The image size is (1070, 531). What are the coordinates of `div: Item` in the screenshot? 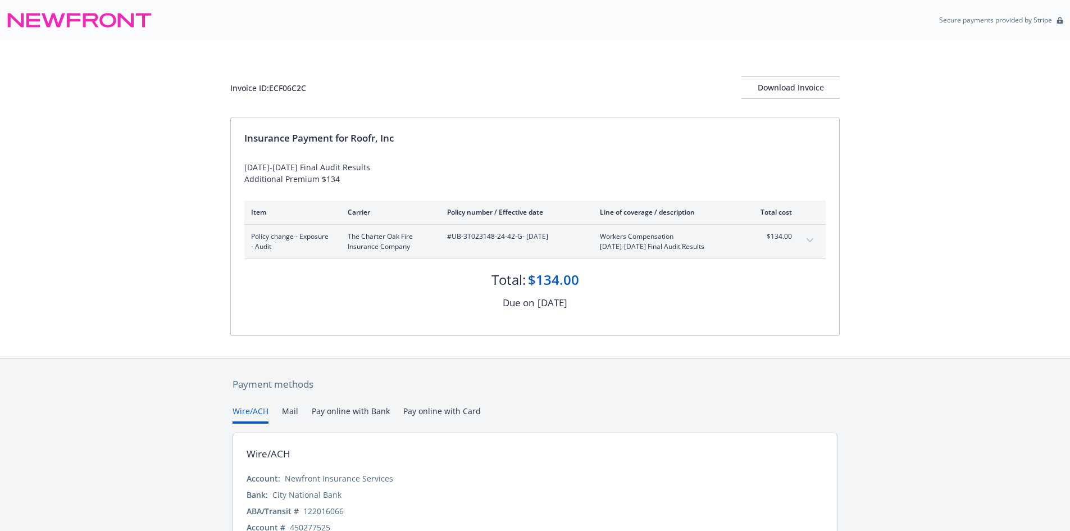 It's located at (290, 212).